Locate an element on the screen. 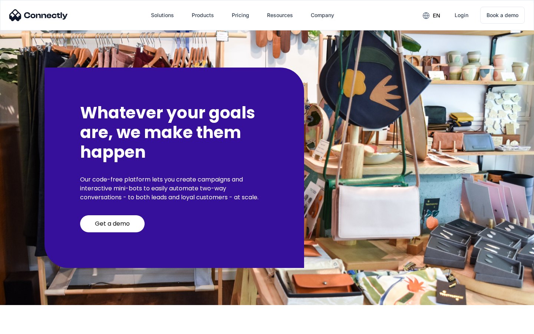  h2: Whatever your goals are, we make them happen is located at coordinates (174, 132).